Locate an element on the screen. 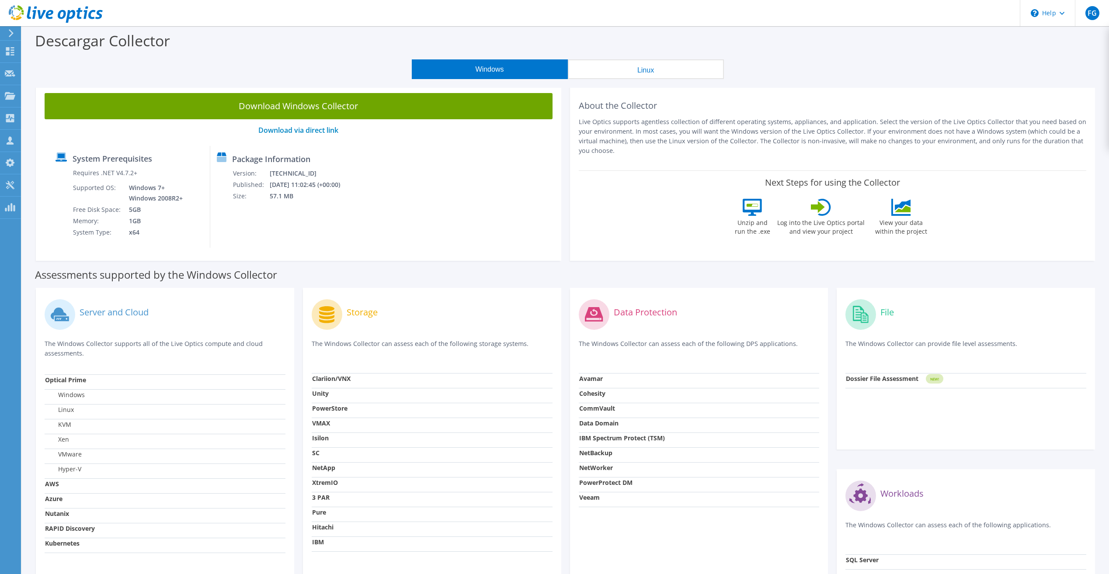 The height and width of the screenshot is (574, 1109). span: FG is located at coordinates (1092, 13).